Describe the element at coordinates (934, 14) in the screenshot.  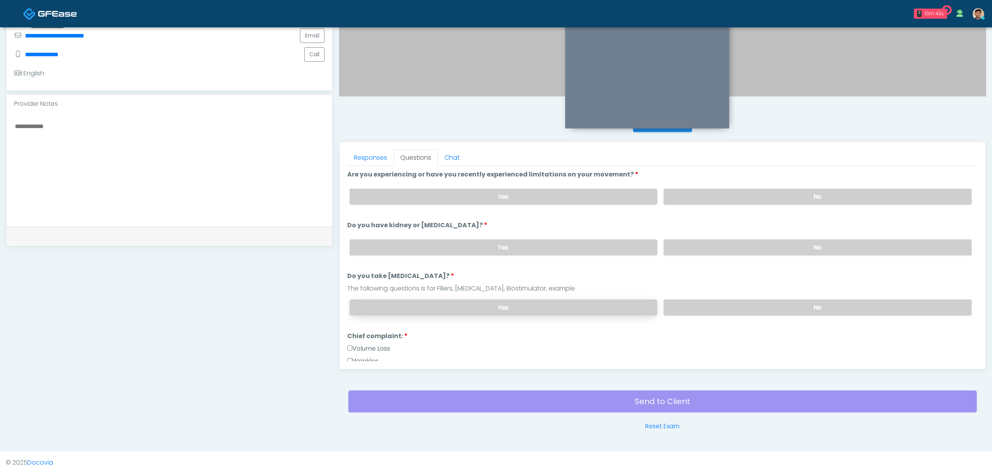
I see `div: 10m 43s` at that location.